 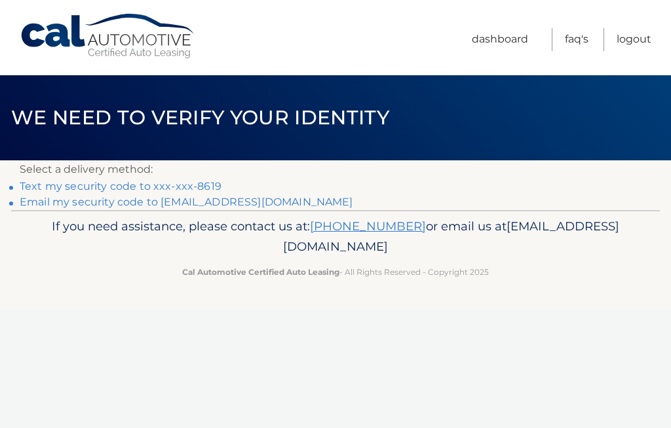 What do you see at coordinates (121, 186) in the screenshot?
I see `a: Text my security code to xxx-xxx-8619` at bounding box center [121, 186].